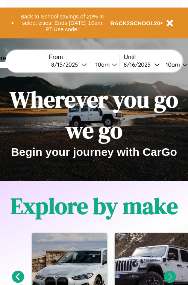  Describe the element at coordinates (135, 23) in the screenshot. I see `b: BACK2SCHOOL20` at that location.